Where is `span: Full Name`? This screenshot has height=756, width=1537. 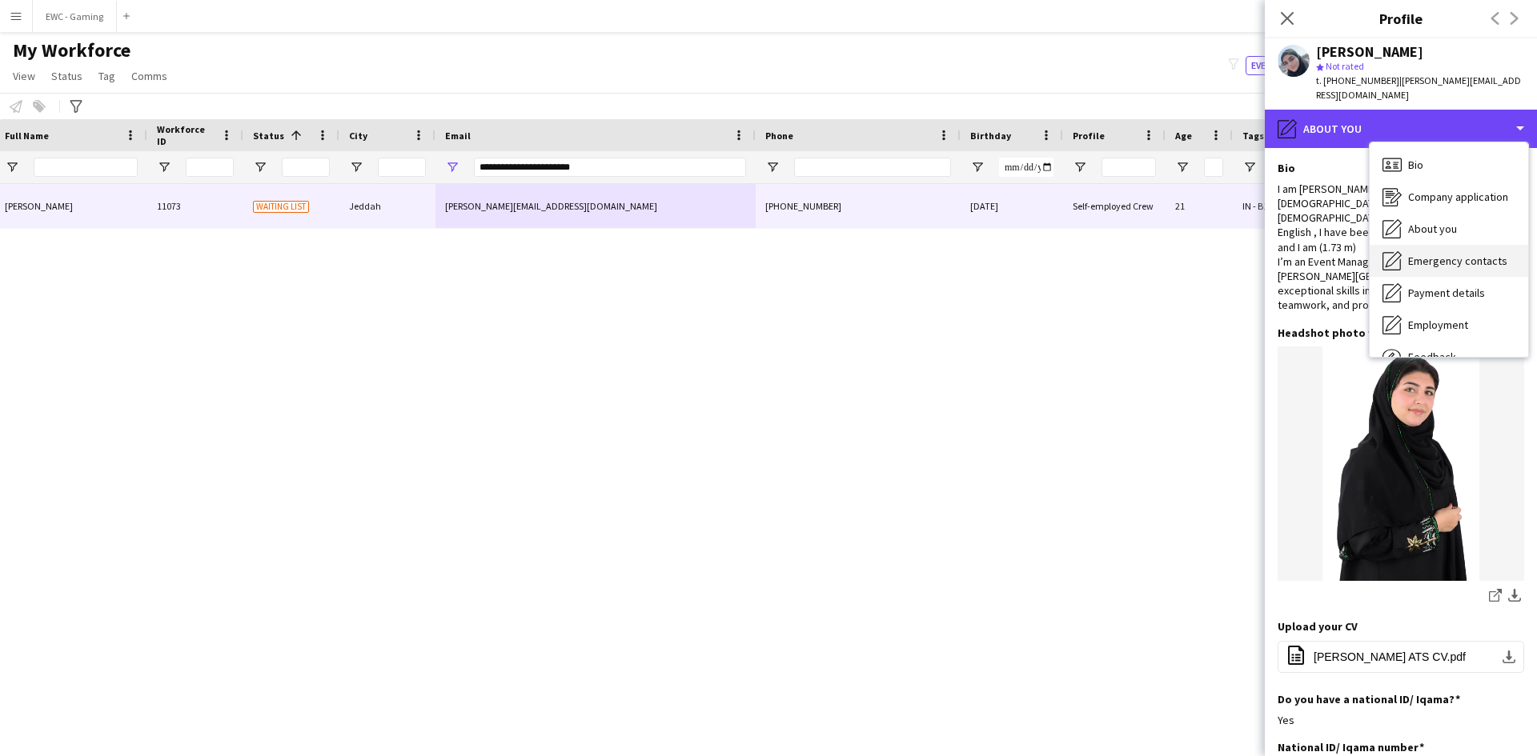 span: Full Name is located at coordinates (26, 135).